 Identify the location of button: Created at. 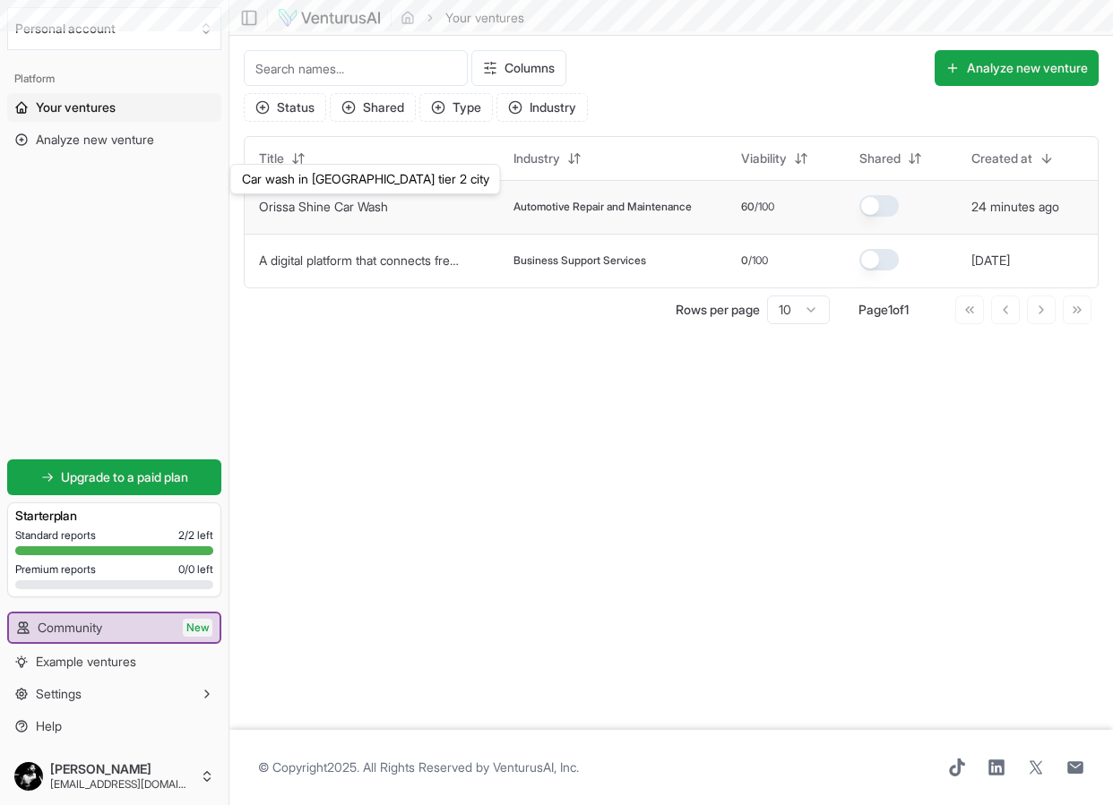
(1012, 159).